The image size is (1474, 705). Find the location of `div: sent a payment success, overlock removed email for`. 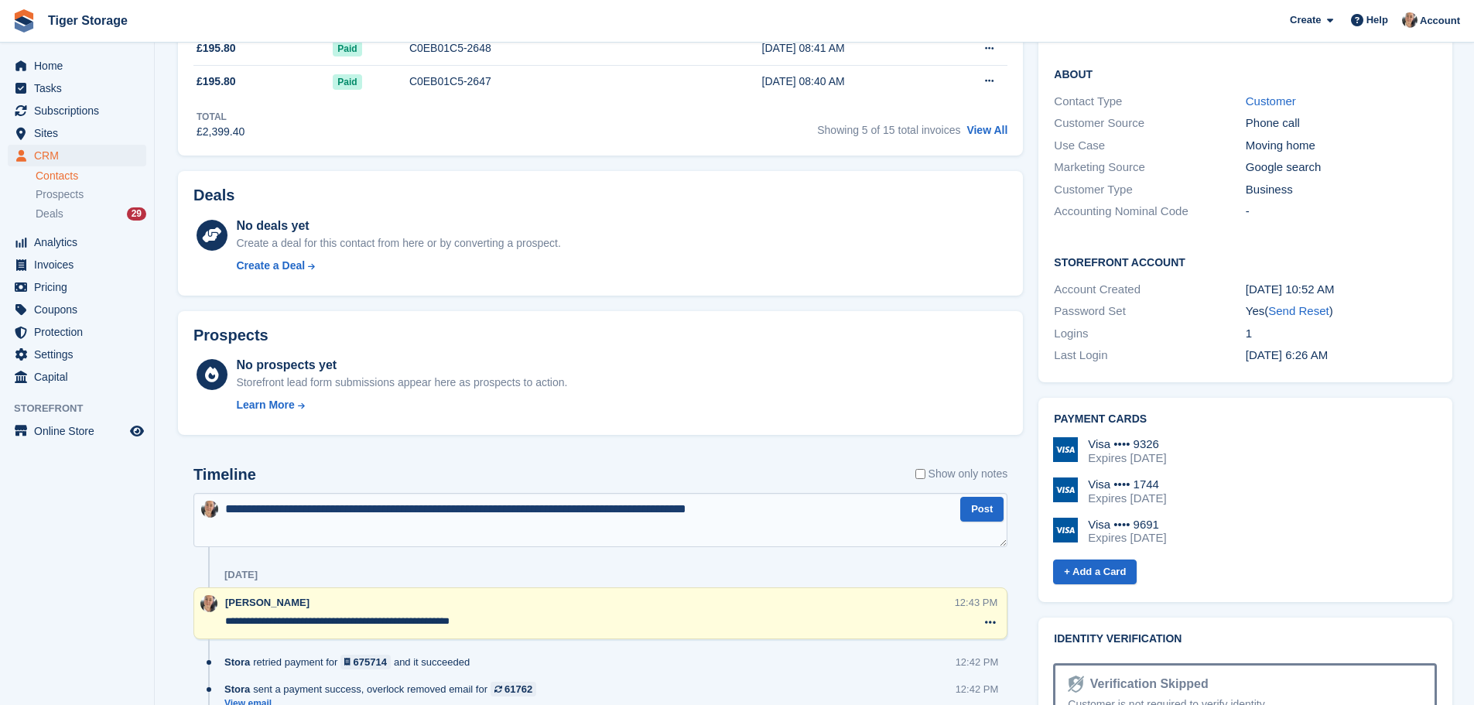

div: sent a payment success, overlock removed email for is located at coordinates (384, 689).